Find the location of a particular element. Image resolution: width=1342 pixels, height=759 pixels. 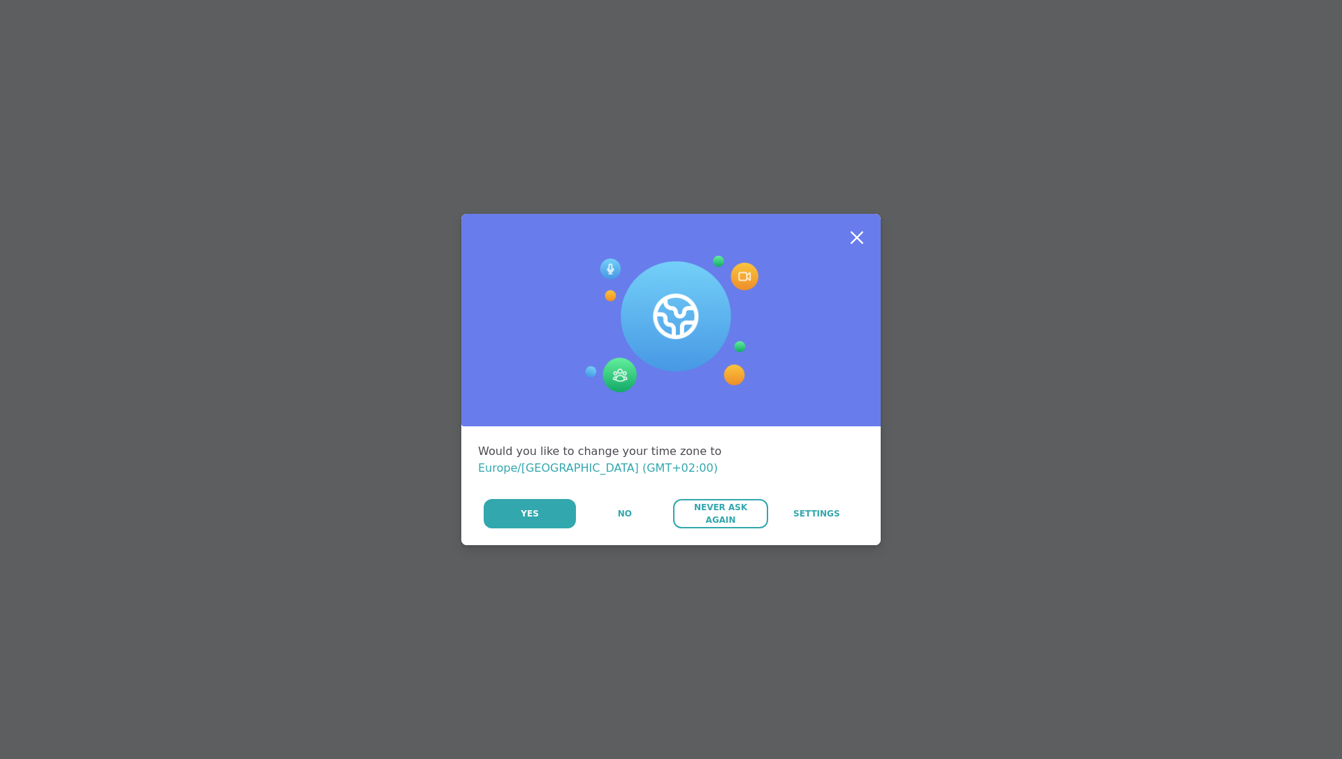

button: Yes is located at coordinates (530, 514).